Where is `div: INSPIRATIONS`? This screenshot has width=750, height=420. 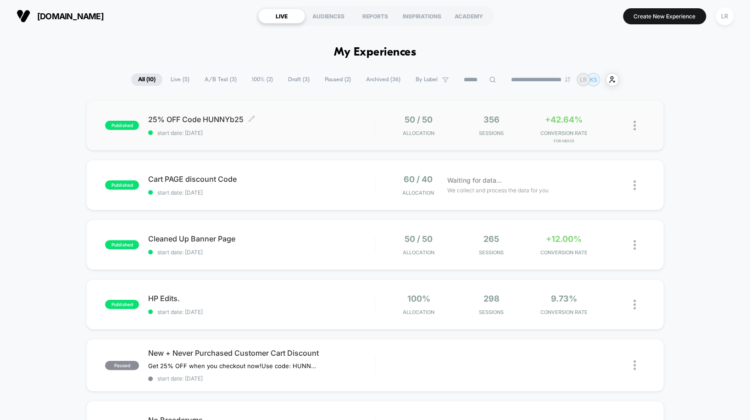 div: INSPIRATIONS is located at coordinates (422, 16).